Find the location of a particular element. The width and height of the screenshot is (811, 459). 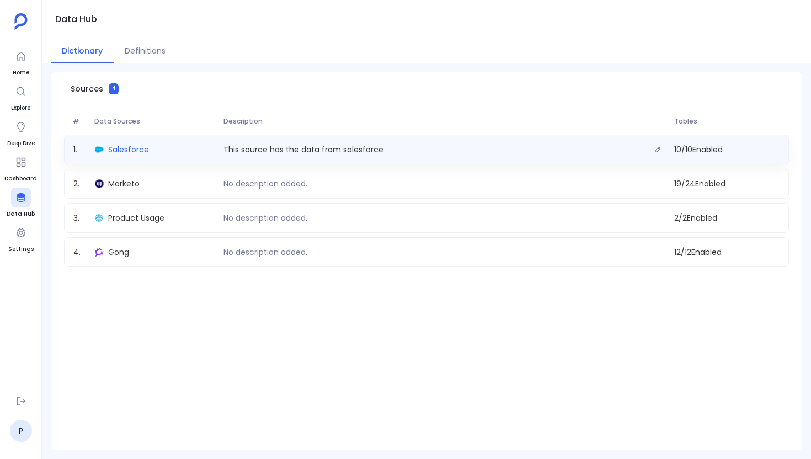

span: Description is located at coordinates (445, 121).